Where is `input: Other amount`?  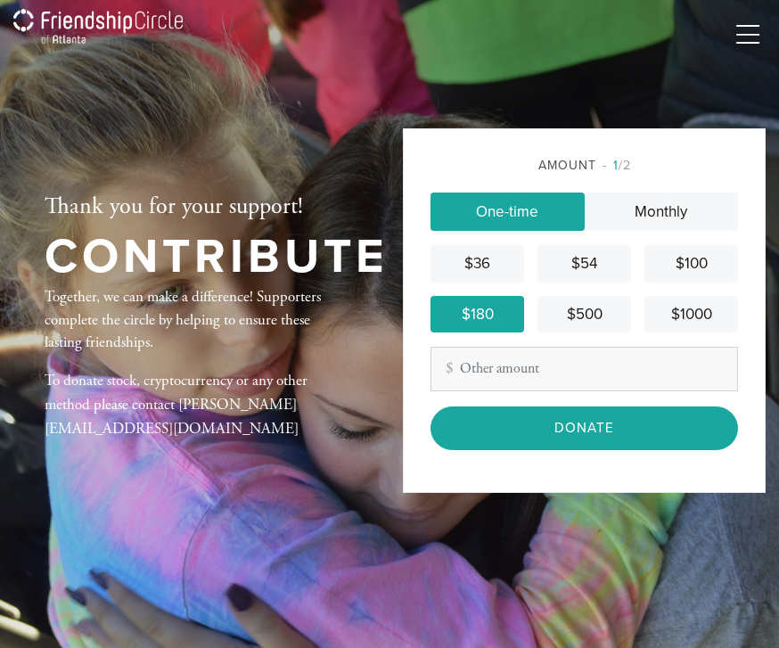 input: Other amount is located at coordinates (584, 369).